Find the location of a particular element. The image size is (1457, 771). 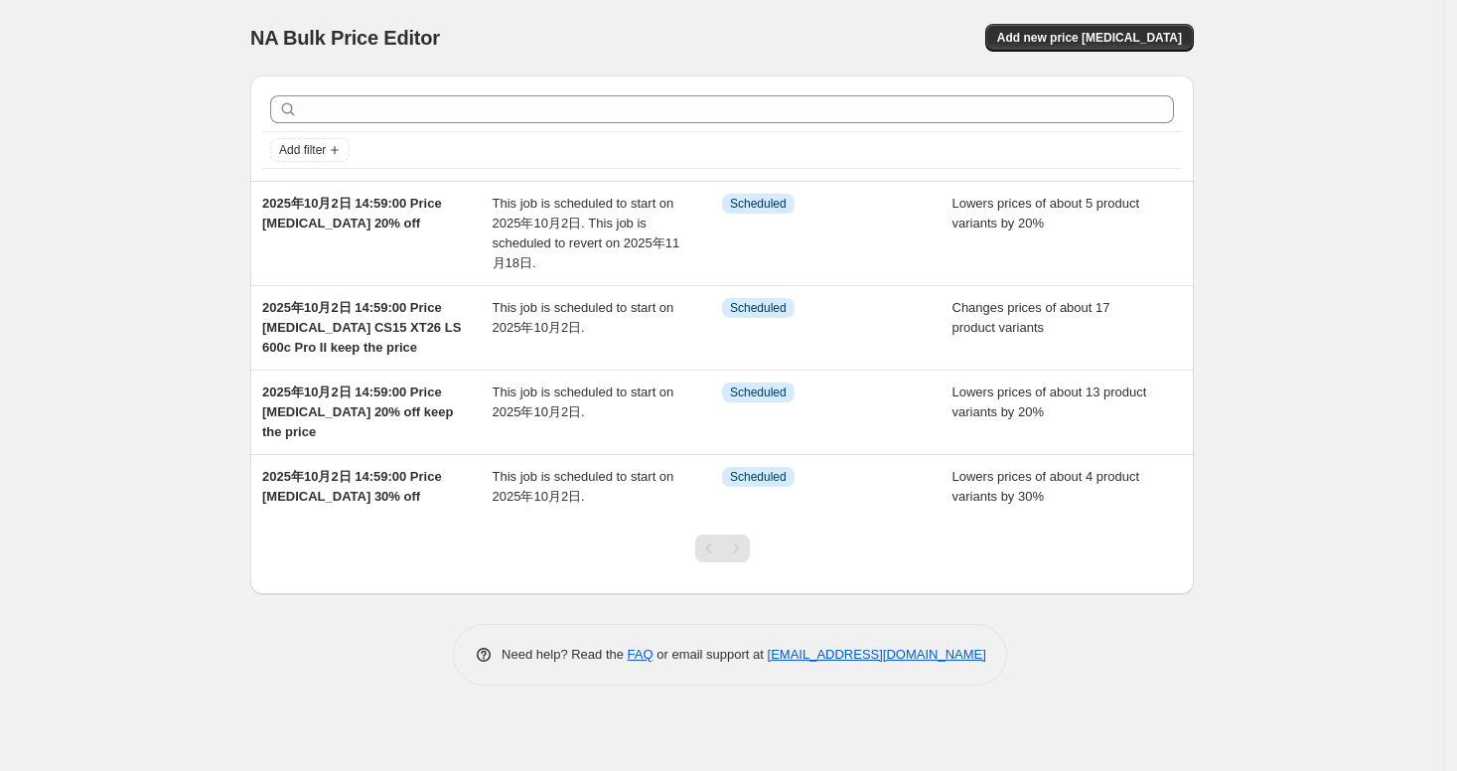

span: Add filter is located at coordinates (302, 150).